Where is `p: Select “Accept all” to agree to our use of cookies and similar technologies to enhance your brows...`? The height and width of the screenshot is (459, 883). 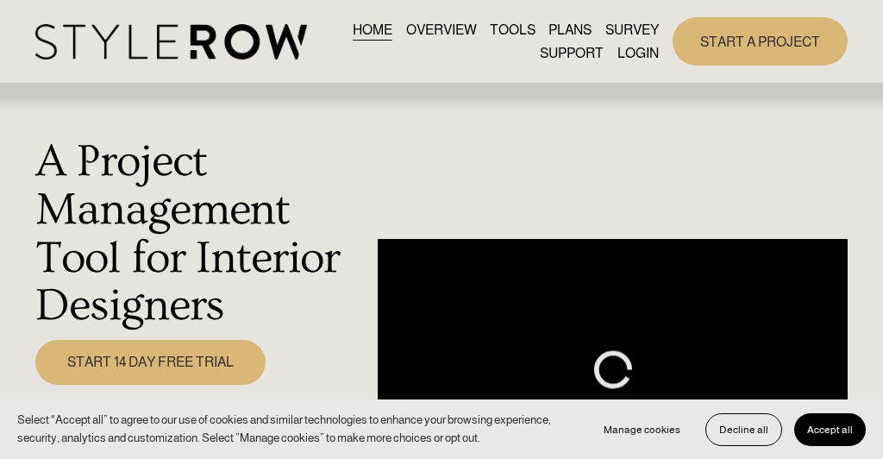 p: Select “Accept all” to agree to our use of cookies and similar technologies to enhance your brows... is located at coordinates (295, 429).